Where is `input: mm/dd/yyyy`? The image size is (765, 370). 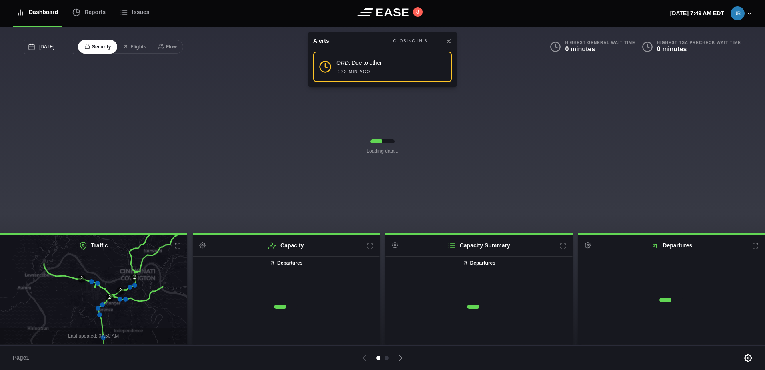
input: mm/dd/yyyy is located at coordinates (49, 47).